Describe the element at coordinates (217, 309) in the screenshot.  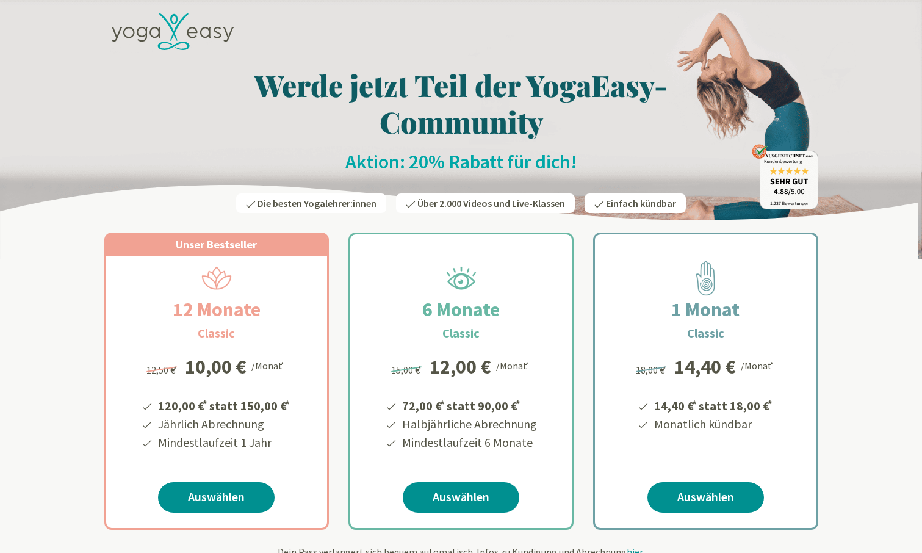
I see `h2: 12 Monate` at that location.